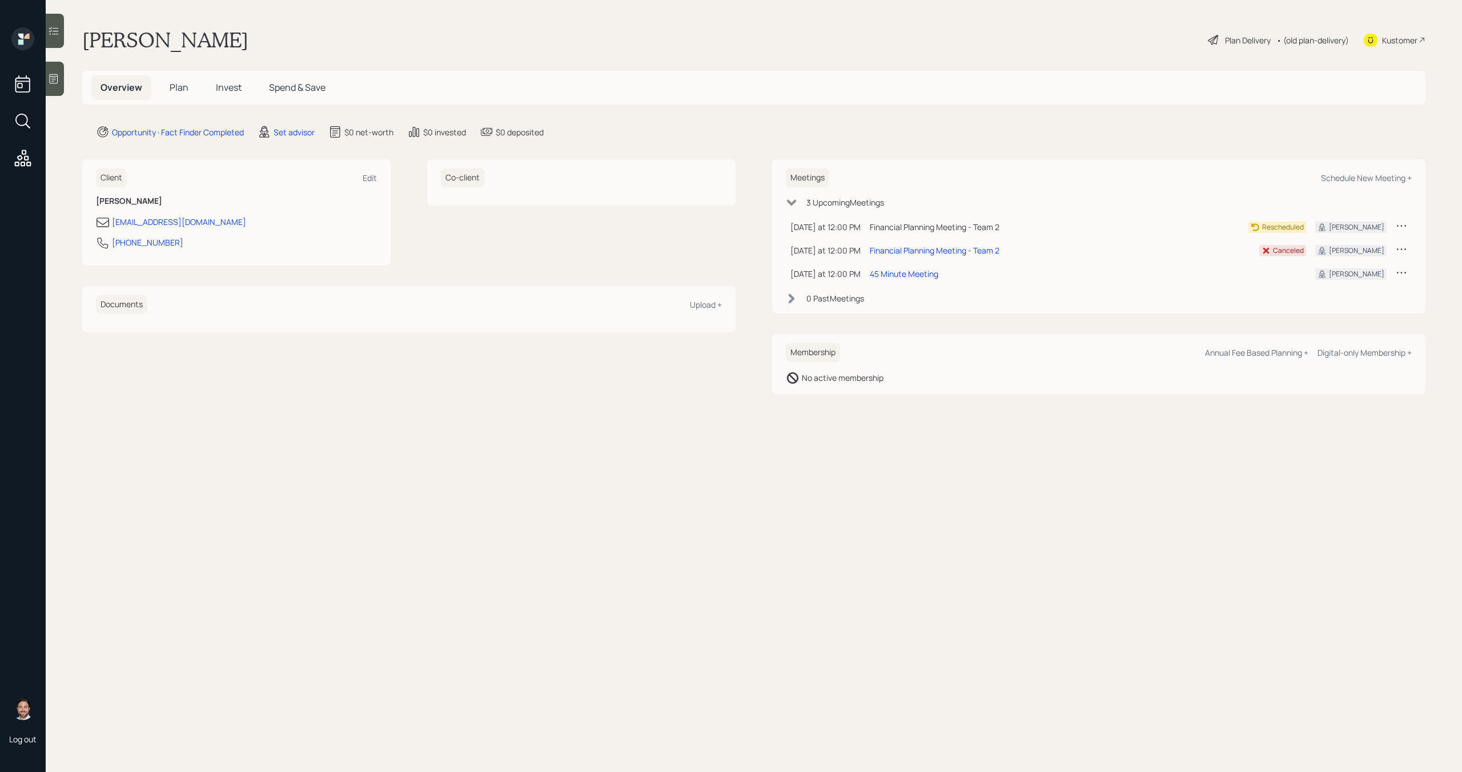 This screenshot has width=1462, height=772. I want to click on div: No active membership, so click(842, 377).